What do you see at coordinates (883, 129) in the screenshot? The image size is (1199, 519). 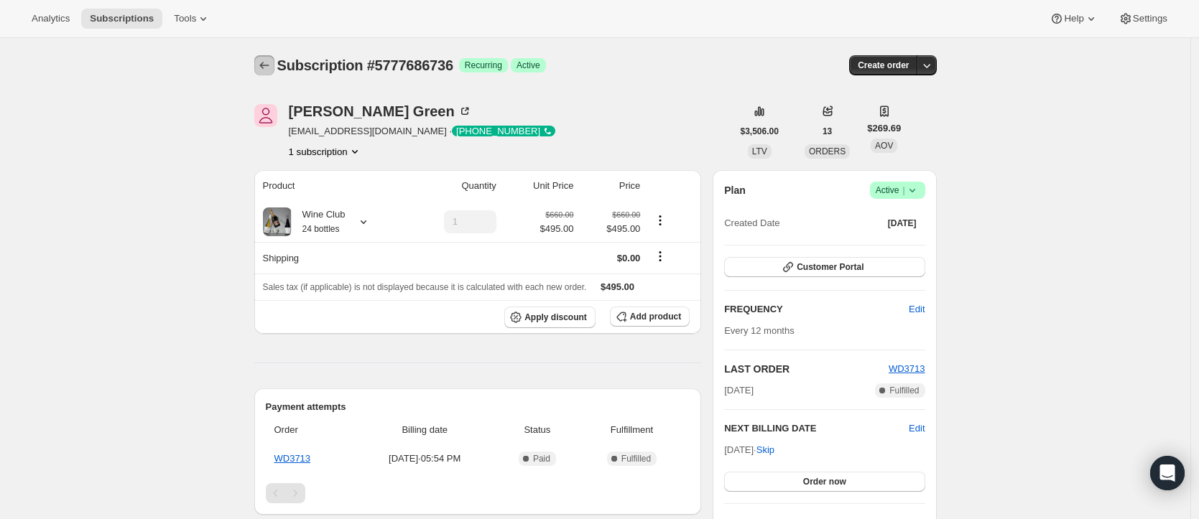 I see `span: $269.69` at bounding box center [883, 129].